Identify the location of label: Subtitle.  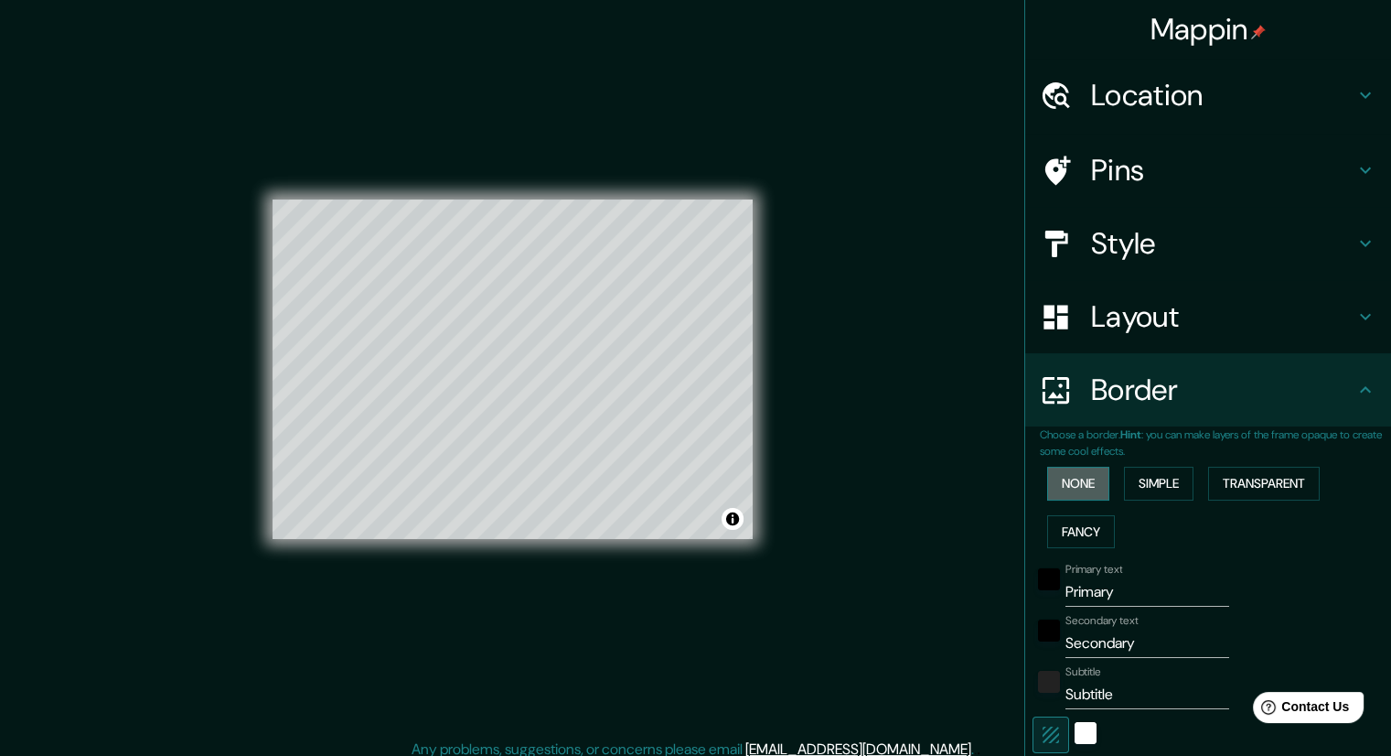
(1083, 671).